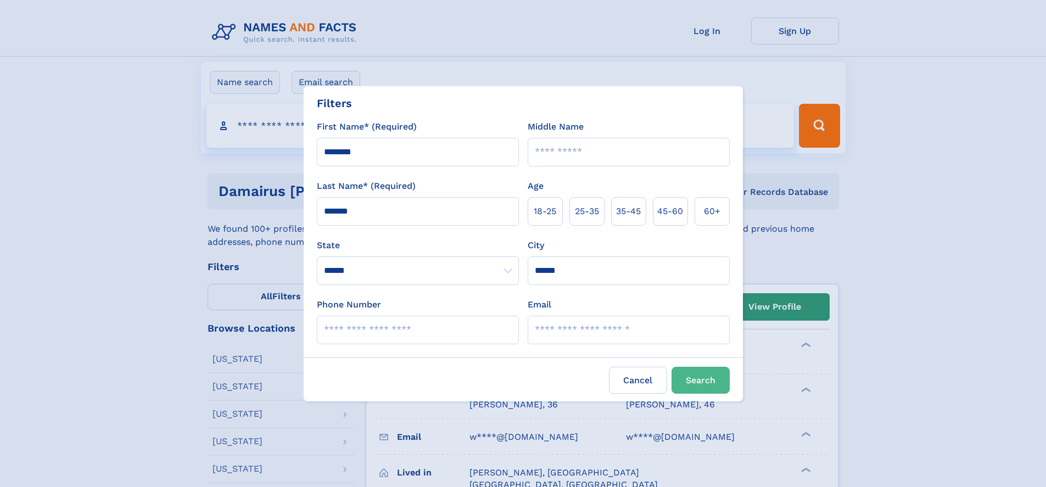  I want to click on label: Email, so click(539, 305).